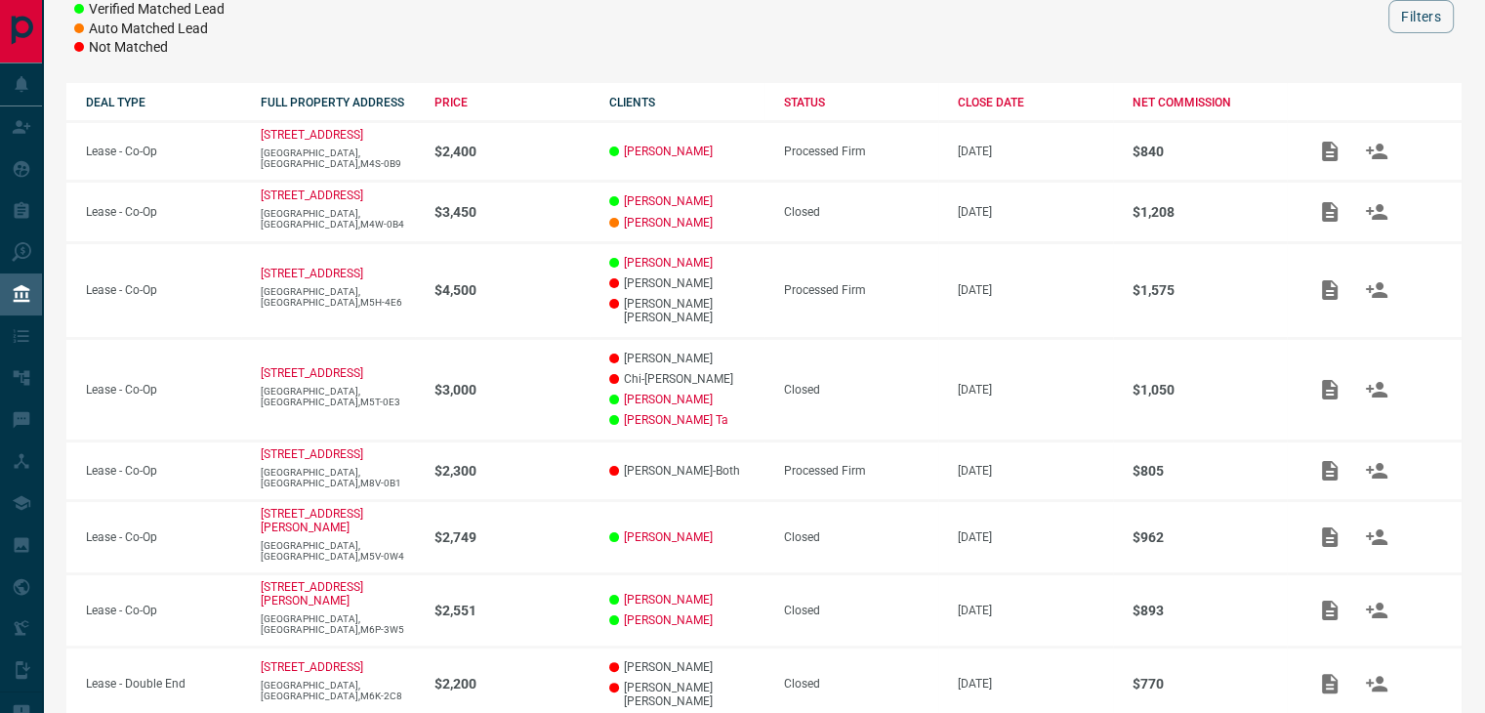 This screenshot has height=713, width=1485. Describe the element at coordinates (1210, 390) in the screenshot. I see `p: $1,050` at that location.